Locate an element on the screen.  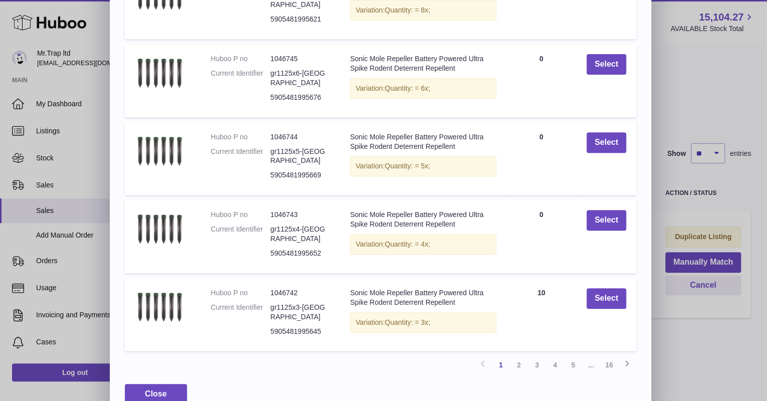
span: Quantity: = 5x; is located at coordinates (407, 166).